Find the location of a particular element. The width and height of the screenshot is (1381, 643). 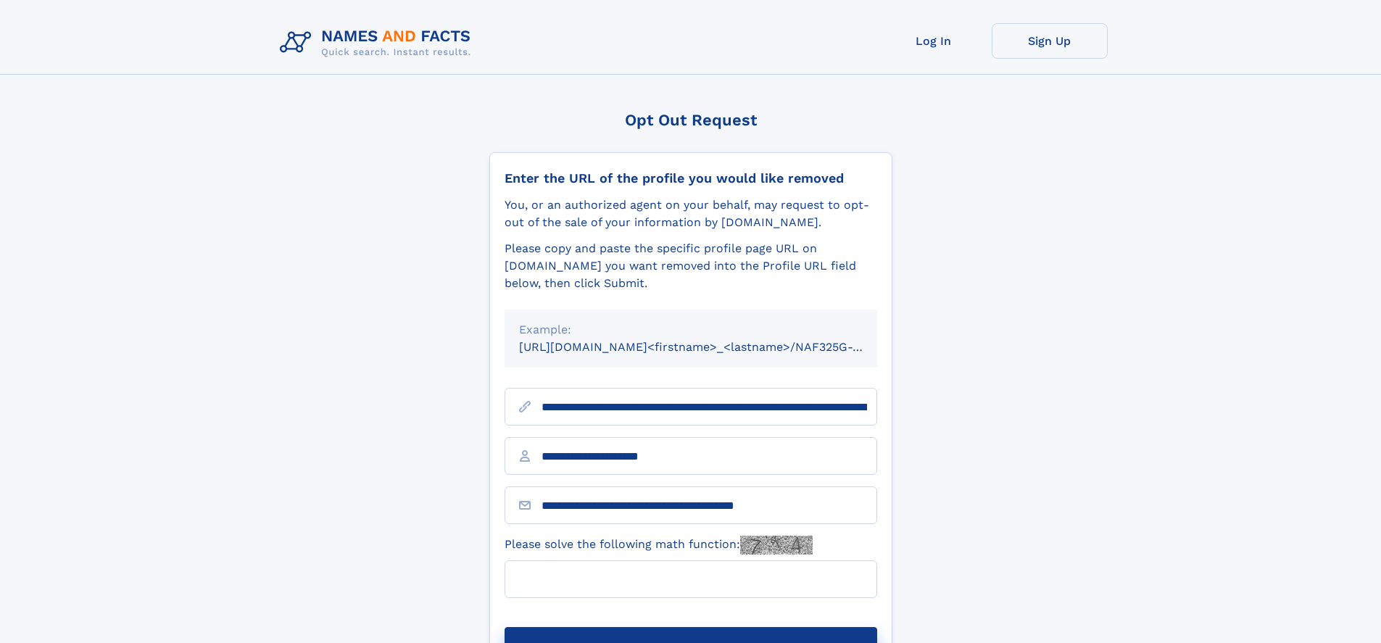

label: Please solve the following math function: is located at coordinates (658, 545).